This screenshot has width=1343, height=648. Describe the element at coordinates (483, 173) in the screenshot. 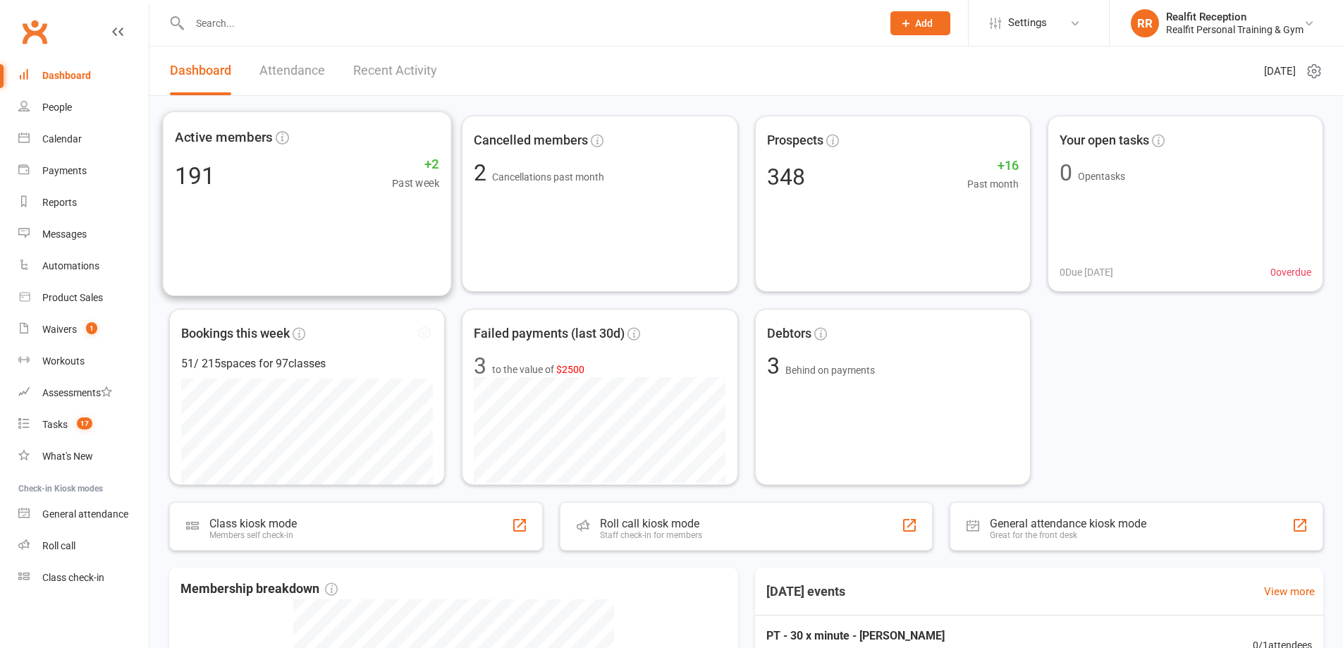

I see `span: 2` at that location.